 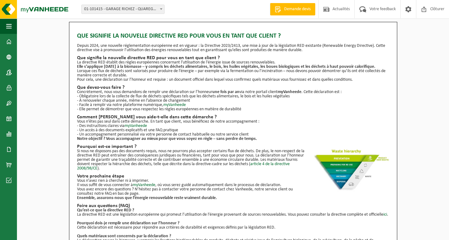 I want to click on h2: Foire aux questions (FAQ), so click(x=233, y=206).